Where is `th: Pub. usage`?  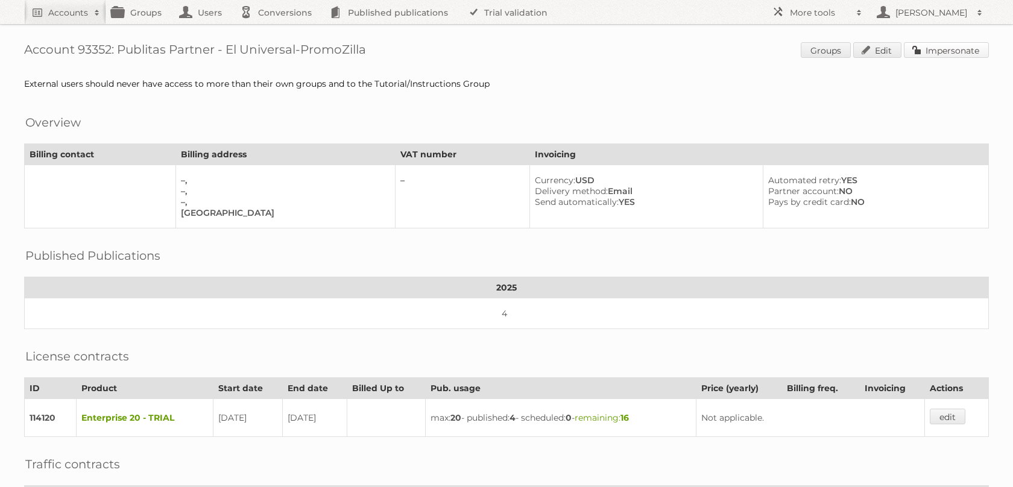
th: Pub. usage is located at coordinates (561, 388).